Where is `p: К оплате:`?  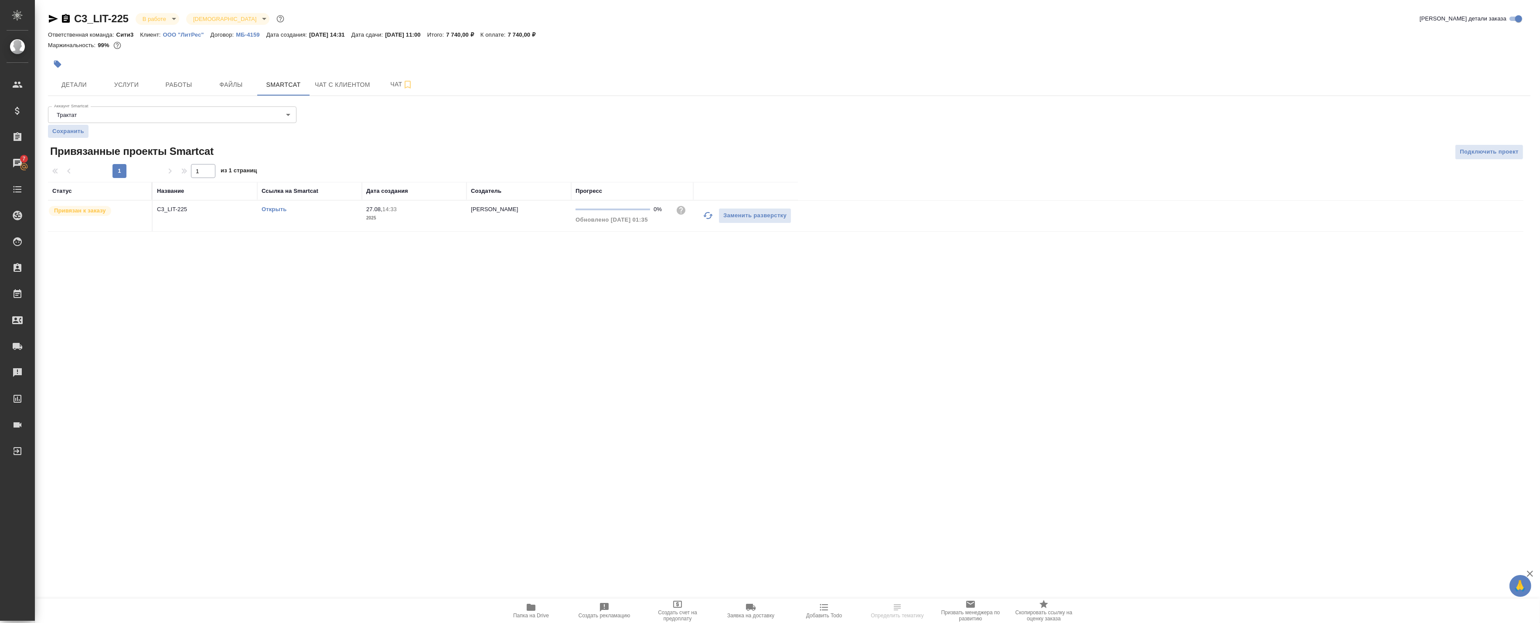 p: К оплате: is located at coordinates (494, 34).